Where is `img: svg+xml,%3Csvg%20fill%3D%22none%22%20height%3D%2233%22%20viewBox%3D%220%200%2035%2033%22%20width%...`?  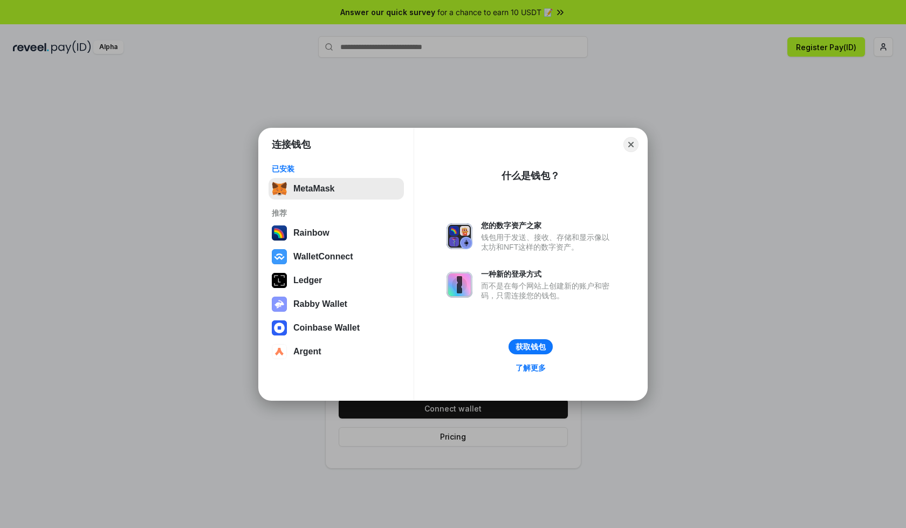 img: svg+xml,%3Csvg%20fill%3D%22none%22%20height%3D%2233%22%20viewBox%3D%220%200%2035%2033%22%20width%... is located at coordinates (279, 189).